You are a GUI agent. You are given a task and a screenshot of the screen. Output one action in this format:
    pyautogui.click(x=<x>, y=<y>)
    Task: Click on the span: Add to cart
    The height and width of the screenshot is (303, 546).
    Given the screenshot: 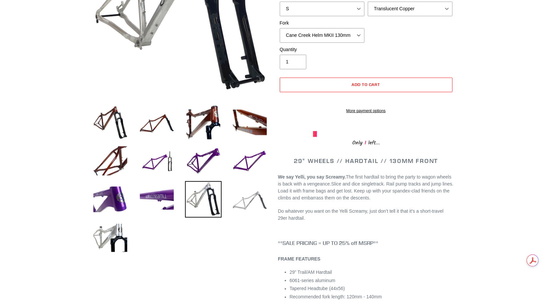 What is the action you would take?
    pyautogui.click(x=366, y=84)
    